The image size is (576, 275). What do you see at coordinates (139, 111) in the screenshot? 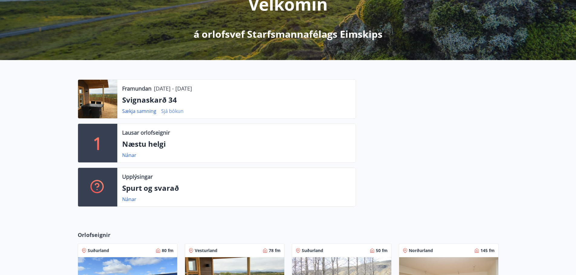
I see `a: Sækja samning` at bounding box center [139, 111].